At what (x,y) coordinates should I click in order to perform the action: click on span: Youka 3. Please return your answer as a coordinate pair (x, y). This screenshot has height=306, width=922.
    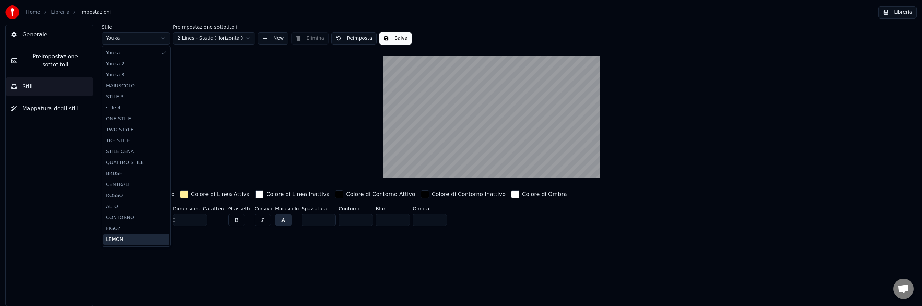
    Looking at the image, I should click on (115, 75).